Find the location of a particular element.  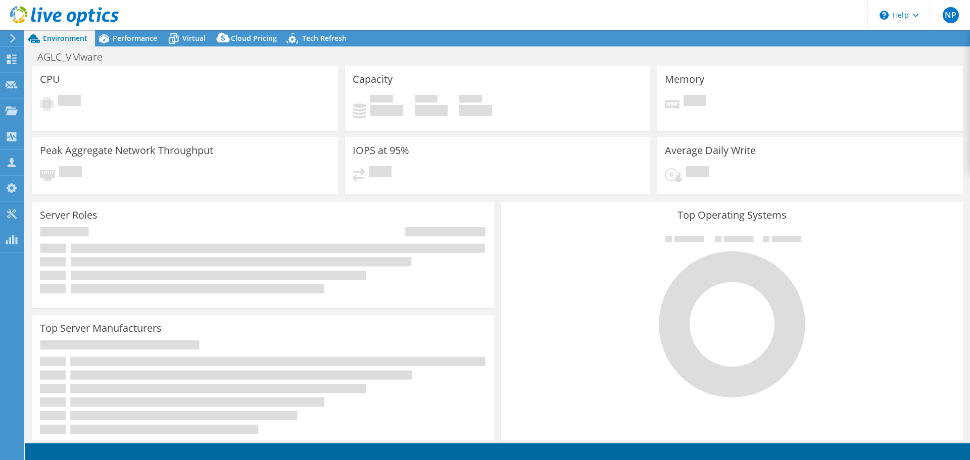

span: Used is located at coordinates (382, 100).